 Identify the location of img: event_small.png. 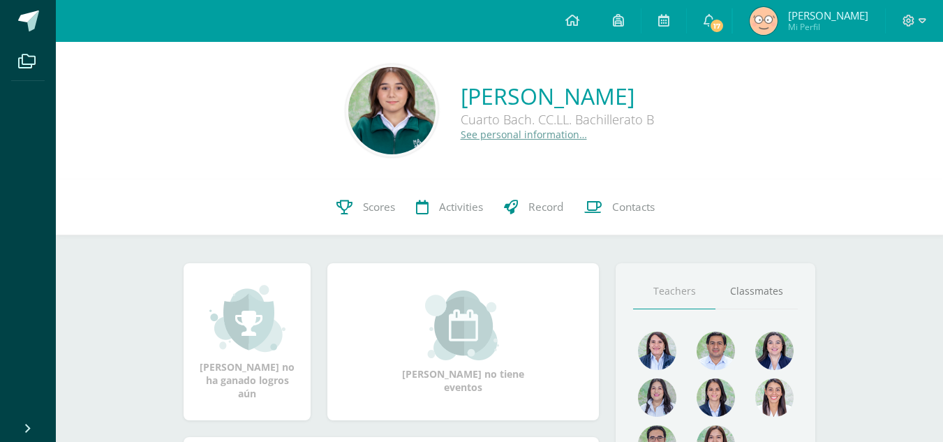
(463, 325).